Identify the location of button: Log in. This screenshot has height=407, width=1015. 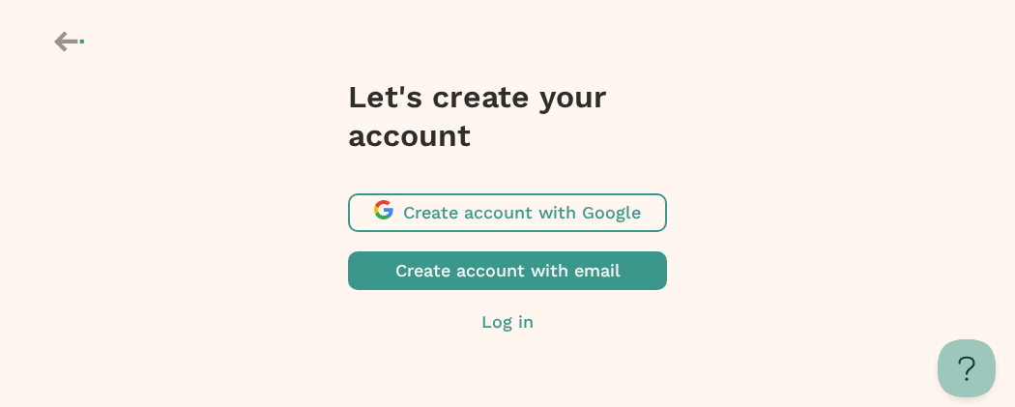
(507, 322).